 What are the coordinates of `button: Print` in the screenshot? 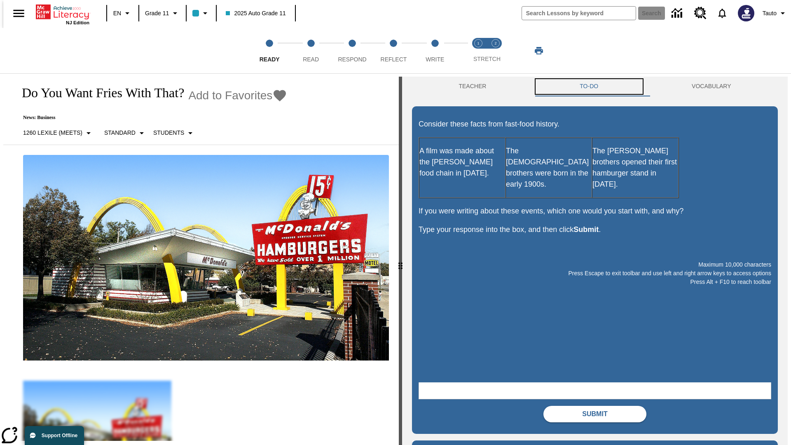 It's located at (539, 51).